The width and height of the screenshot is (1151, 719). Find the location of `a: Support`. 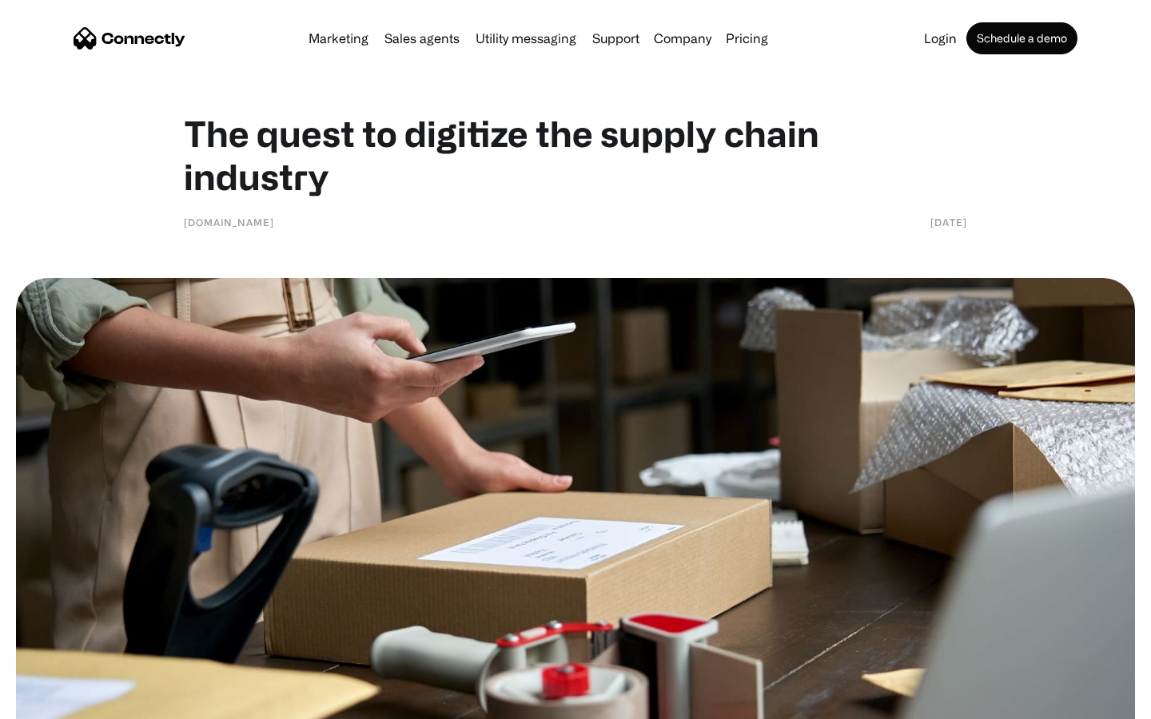

a: Support is located at coordinates (615, 38).